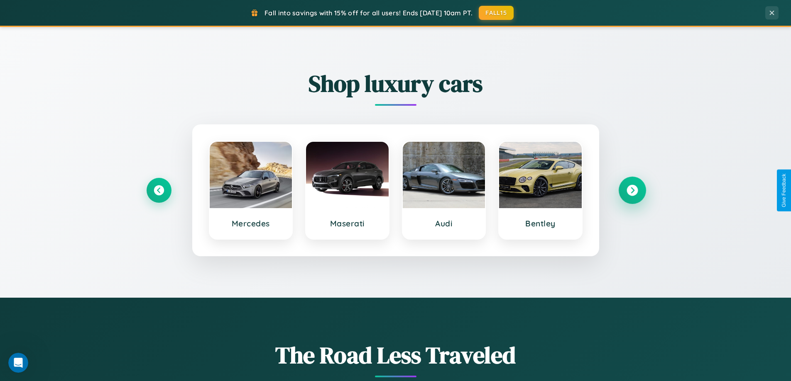 The height and width of the screenshot is (381, 791). What do you see at coordinates (396, 83) in the screenshot?
I see `h2: Shop luxury cars` at bounding box center [396, 83].